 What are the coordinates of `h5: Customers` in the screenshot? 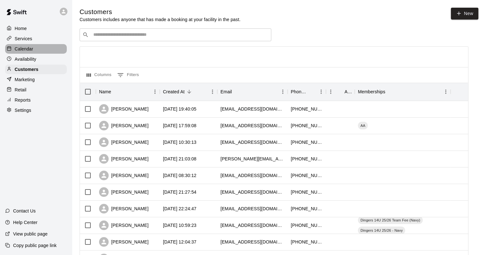 It's located at (160, 12).